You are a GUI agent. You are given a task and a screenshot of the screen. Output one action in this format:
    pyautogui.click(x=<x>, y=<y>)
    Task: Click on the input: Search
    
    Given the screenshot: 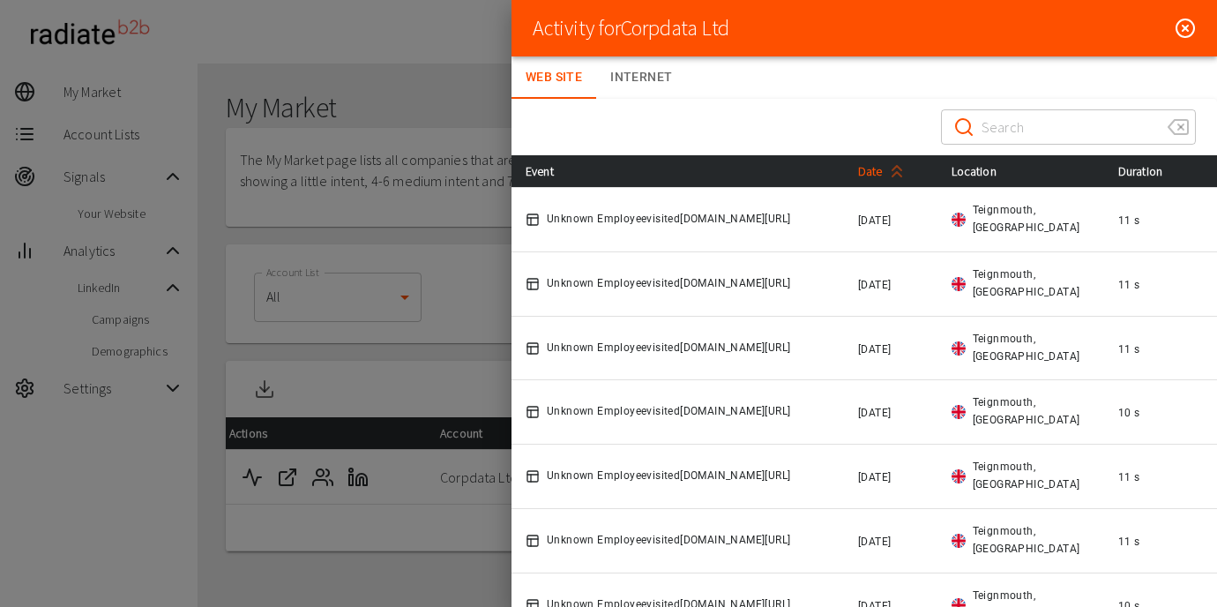 What is the action you would take?
    pyautogui.click(x=1067, y=127)
    